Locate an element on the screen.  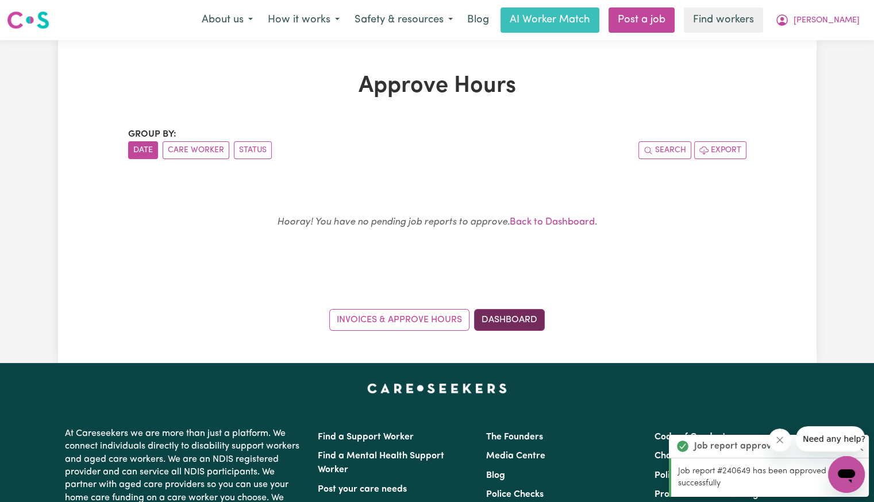
a: Charter of Customer Service is located at coordinates (715, 456).